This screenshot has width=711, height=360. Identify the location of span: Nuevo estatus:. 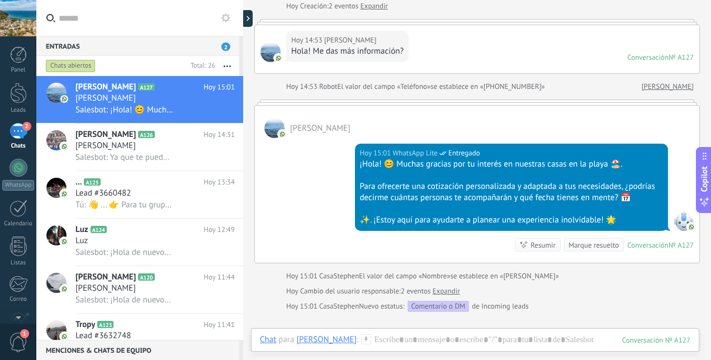
(381, 306).